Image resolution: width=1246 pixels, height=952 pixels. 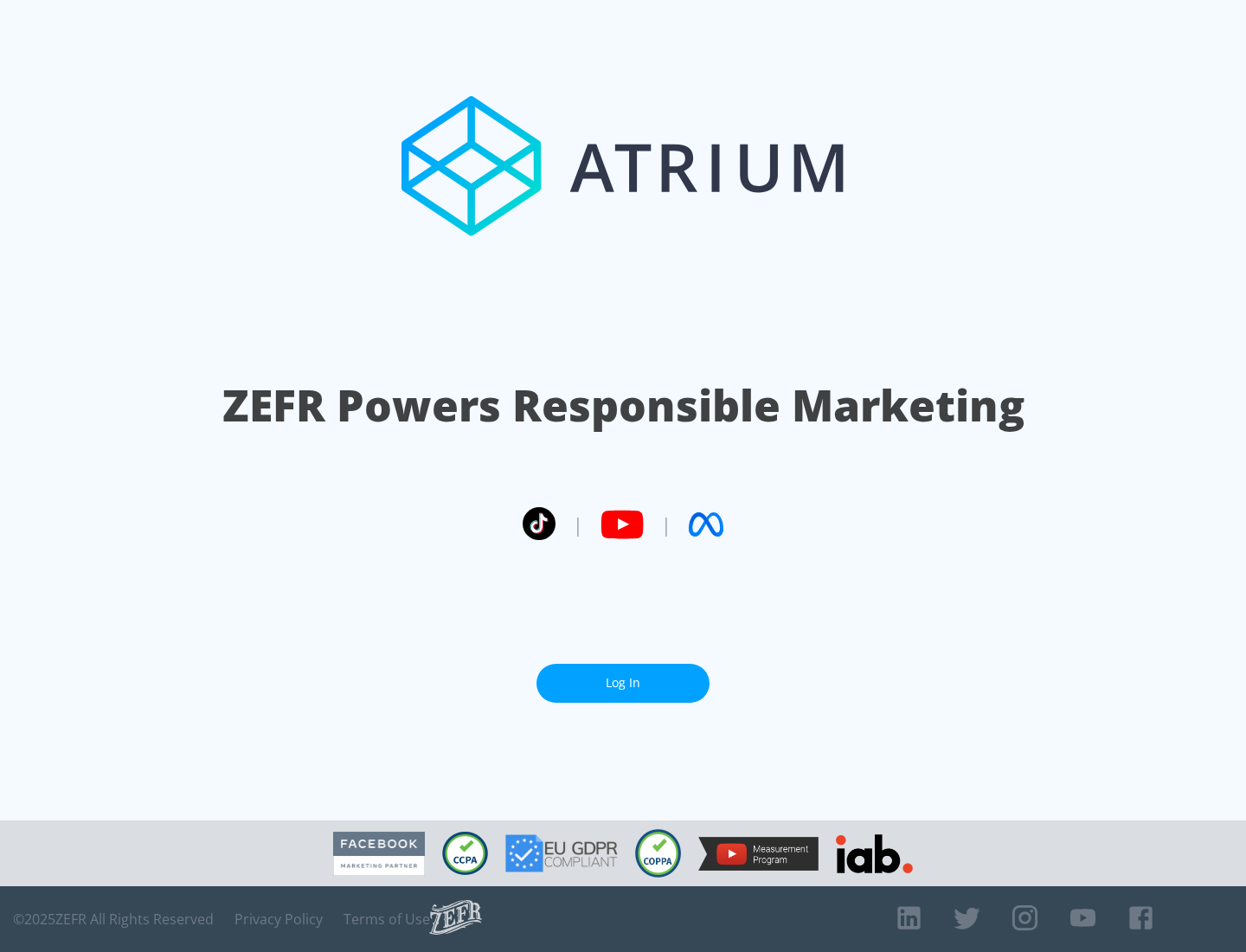 I want to click on a: Log In, so click(x=623, y=683).